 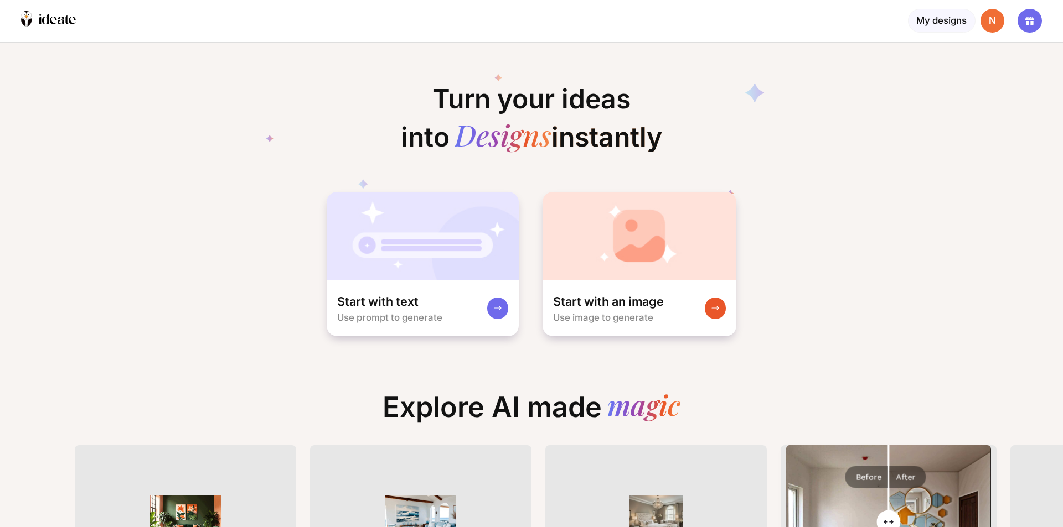 I want to click on img: startWithTextCardBg.jpg, so click(x=423, y=236).